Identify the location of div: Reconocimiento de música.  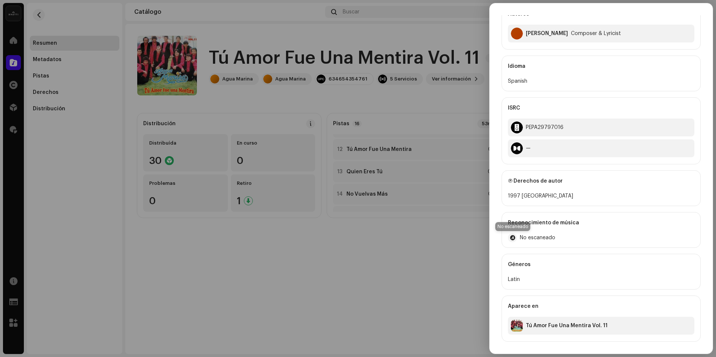
(602, 223).